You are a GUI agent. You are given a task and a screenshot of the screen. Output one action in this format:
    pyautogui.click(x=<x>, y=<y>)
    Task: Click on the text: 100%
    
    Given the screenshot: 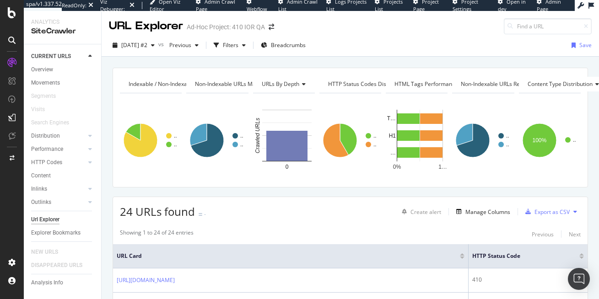 What is the action you would take?
    pyautogui.click(x=539, y=140)
    